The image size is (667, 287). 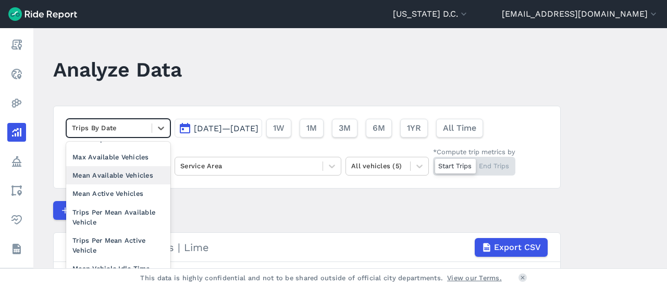 I want to click on button: Compare Metrics, so click(x=101, y=211).